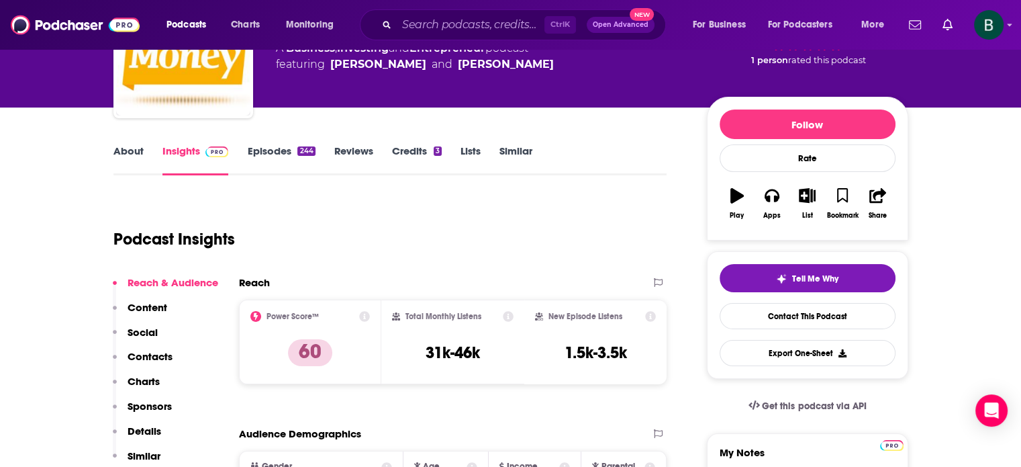 The width and height of the screenshot is (1021, 467). I want to click on a: Reviews, so click(354, 160).